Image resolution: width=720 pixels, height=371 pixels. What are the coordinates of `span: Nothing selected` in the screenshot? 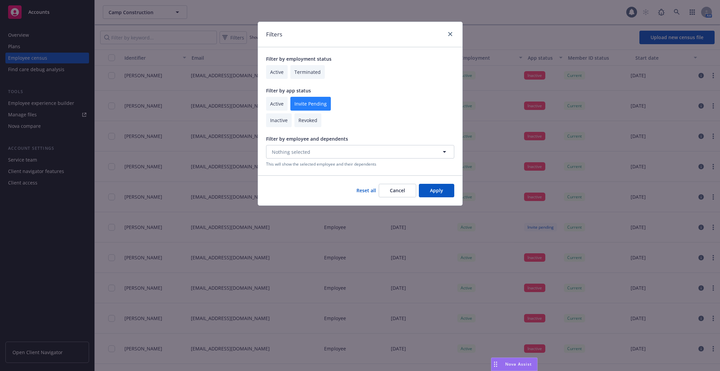 It's located at (291, 152).